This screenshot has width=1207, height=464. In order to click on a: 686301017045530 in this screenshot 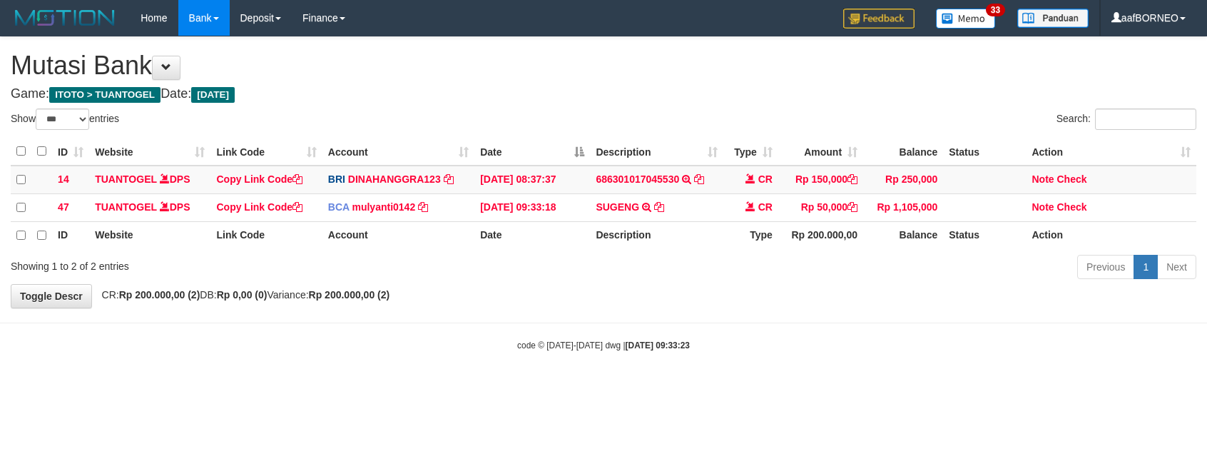, I will do `click(637, 179)`.